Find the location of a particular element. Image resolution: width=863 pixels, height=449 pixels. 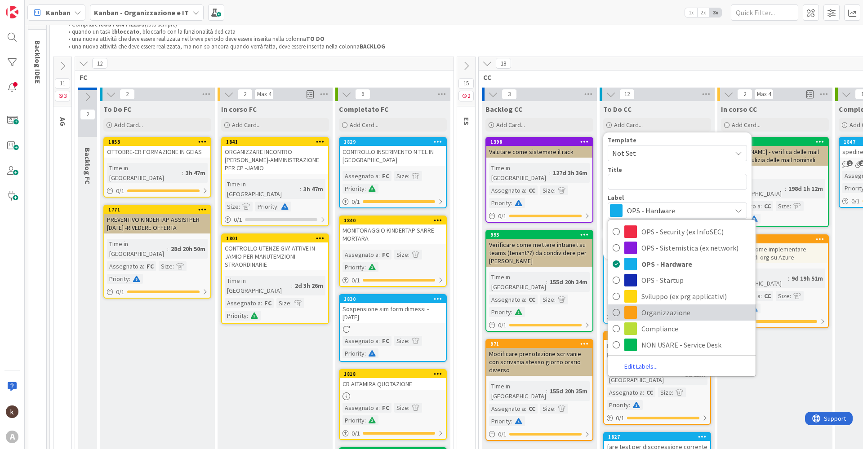

div: A is located at coordinates (12, 437).